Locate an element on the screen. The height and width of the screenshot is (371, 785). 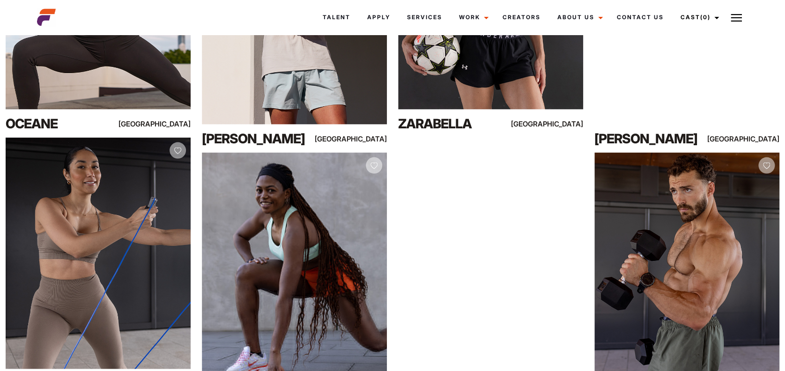
img: Burger icon is located at coordinates (736, 18).